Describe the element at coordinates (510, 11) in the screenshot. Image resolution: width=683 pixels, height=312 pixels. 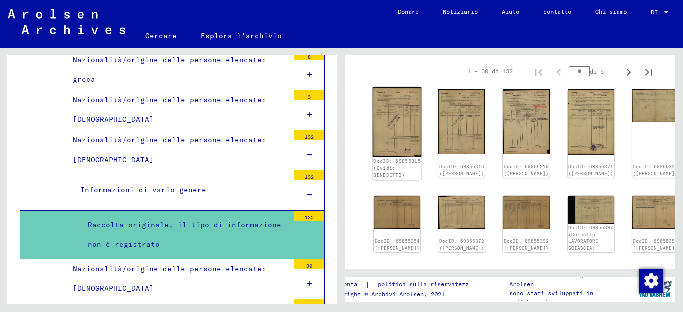
I see `font: Aiuto` at that location.